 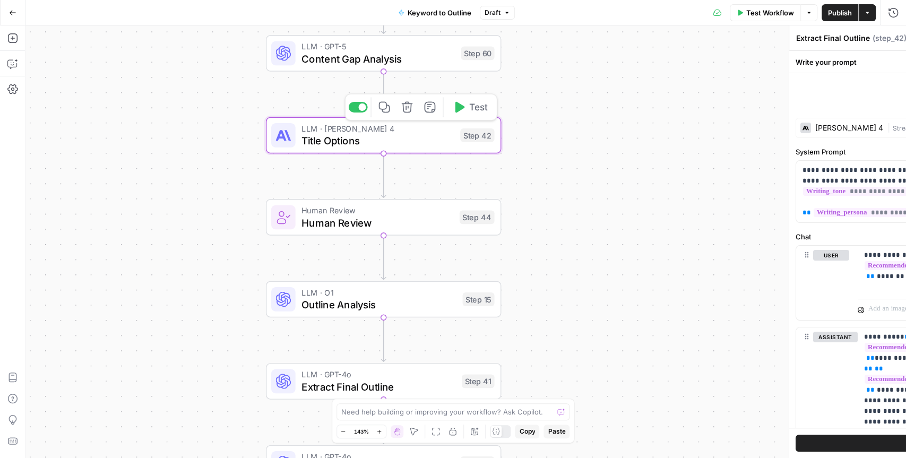 I want to click on button: Keyword to Outline, so click(x=434, y=13).